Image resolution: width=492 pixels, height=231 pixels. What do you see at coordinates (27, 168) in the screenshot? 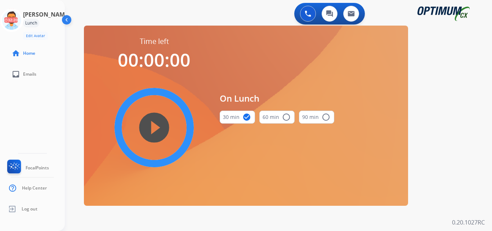
I see `a: FocalPoints` at bounding box center [27, 168].